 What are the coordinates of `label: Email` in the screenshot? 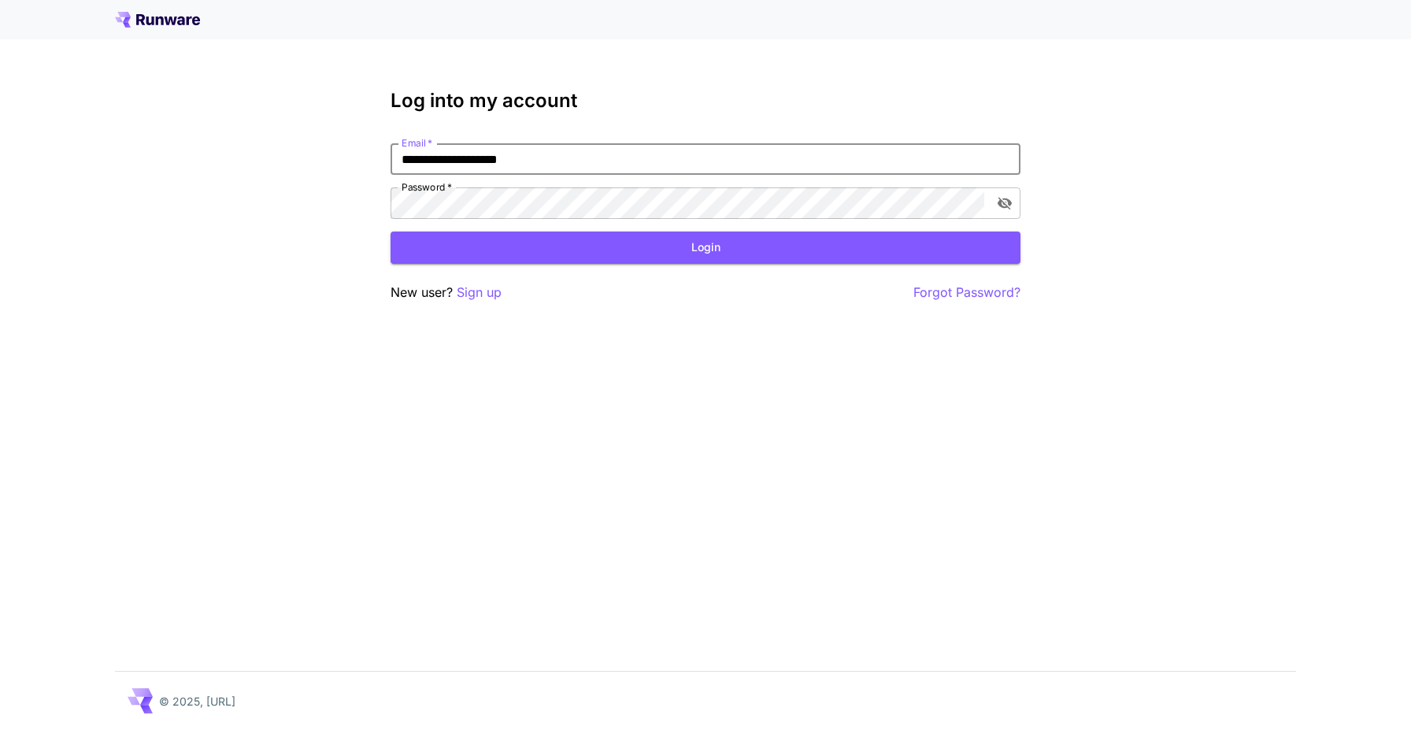 It's located at (417, 143).